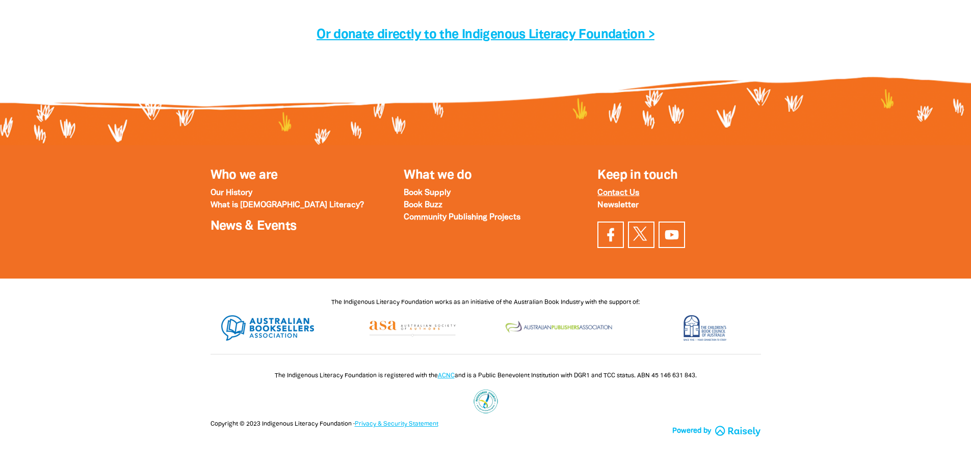 Image resolution: width=971 pixels, height=468 pixels. I want to click on a: ACNC, so click(446, 376).